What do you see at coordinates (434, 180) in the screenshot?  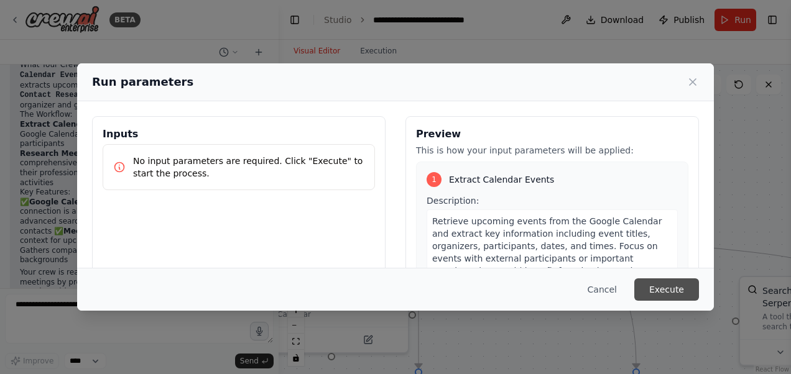 I see `div: 1` at bounding box center [434, 180].